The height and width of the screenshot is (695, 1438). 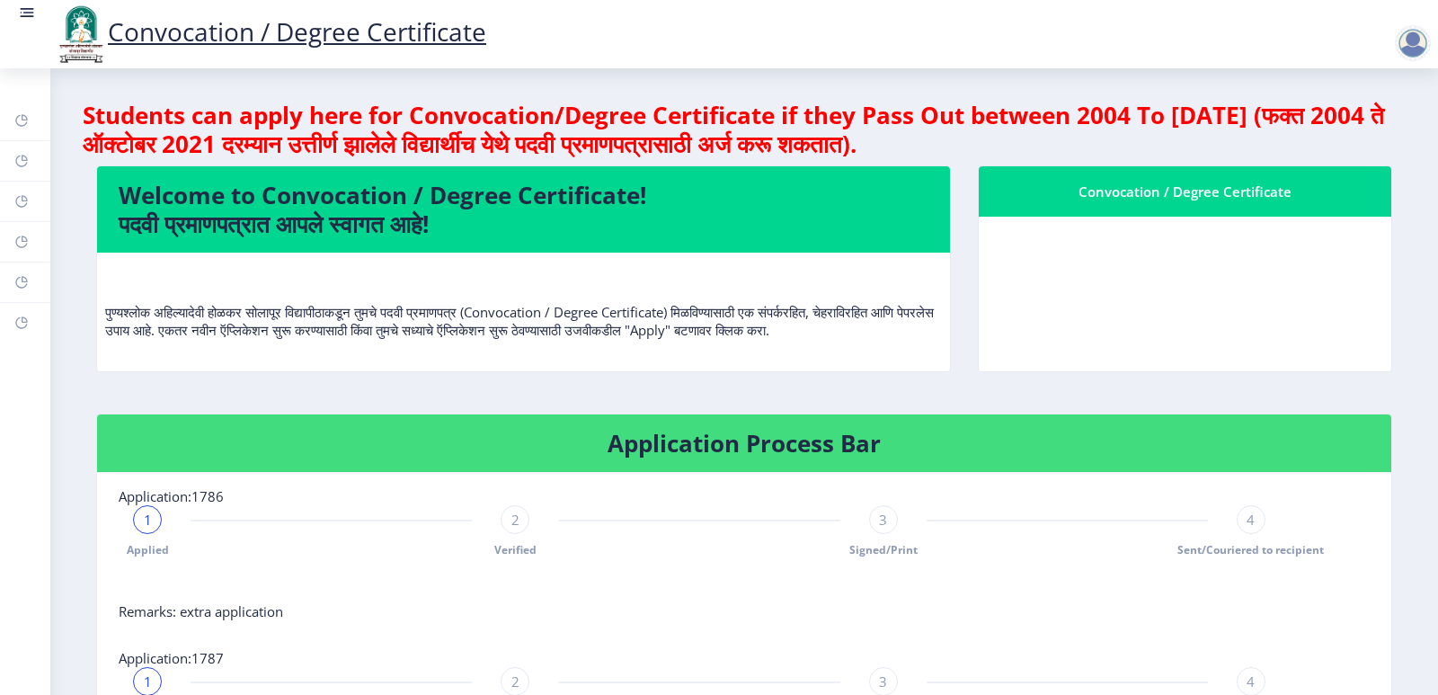 I want to click on span: Sent/Couriered to recipient, so click(x=1250, y=549).